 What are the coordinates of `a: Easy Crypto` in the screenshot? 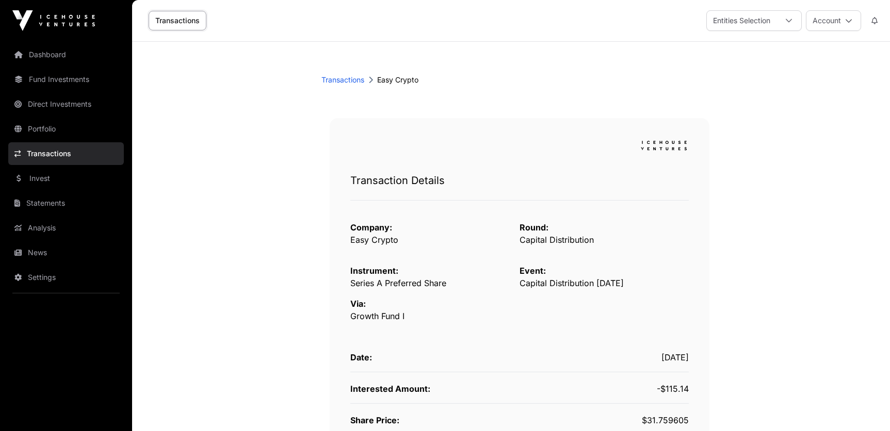 It's located at (374, 240).